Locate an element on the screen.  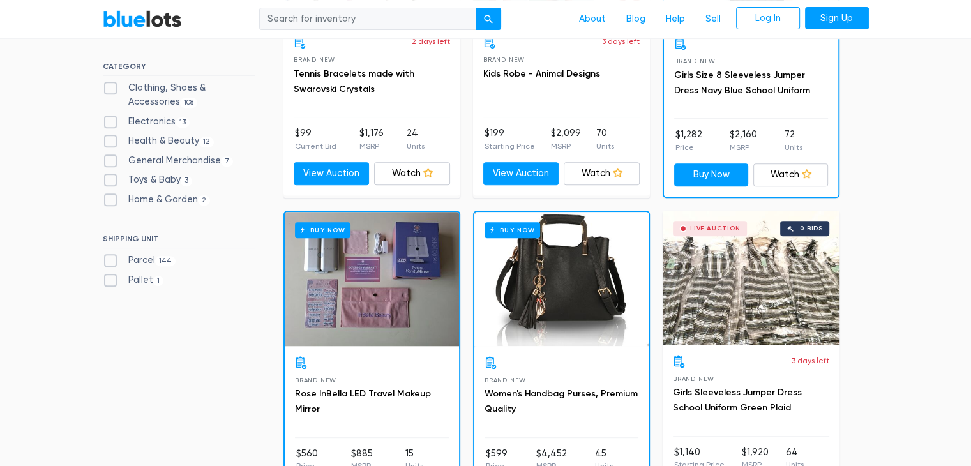
span: 2 is located at coordinates (204, 201).